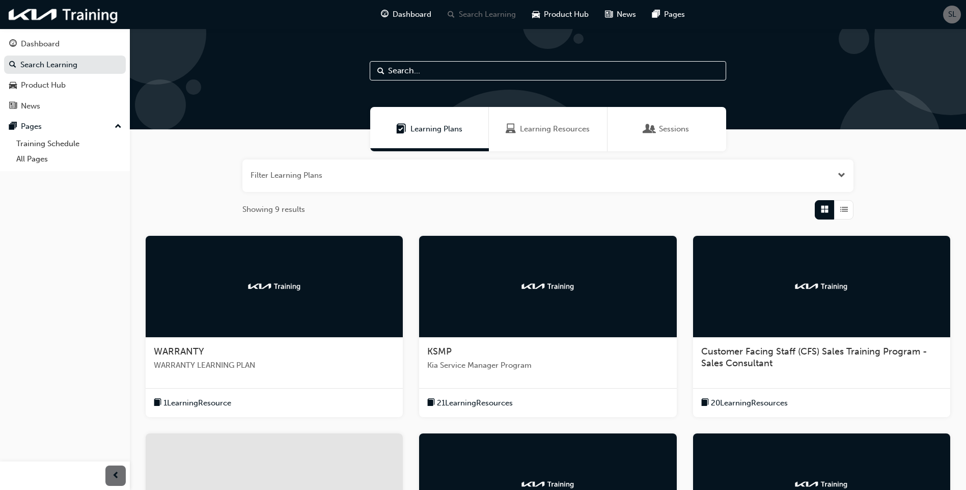 This screenshot has width=966, height=490. What do you see at coordinates (749, 403) in the screenshot?
I see `span: 20 Learning Resources` at bounding box center [749, 403].